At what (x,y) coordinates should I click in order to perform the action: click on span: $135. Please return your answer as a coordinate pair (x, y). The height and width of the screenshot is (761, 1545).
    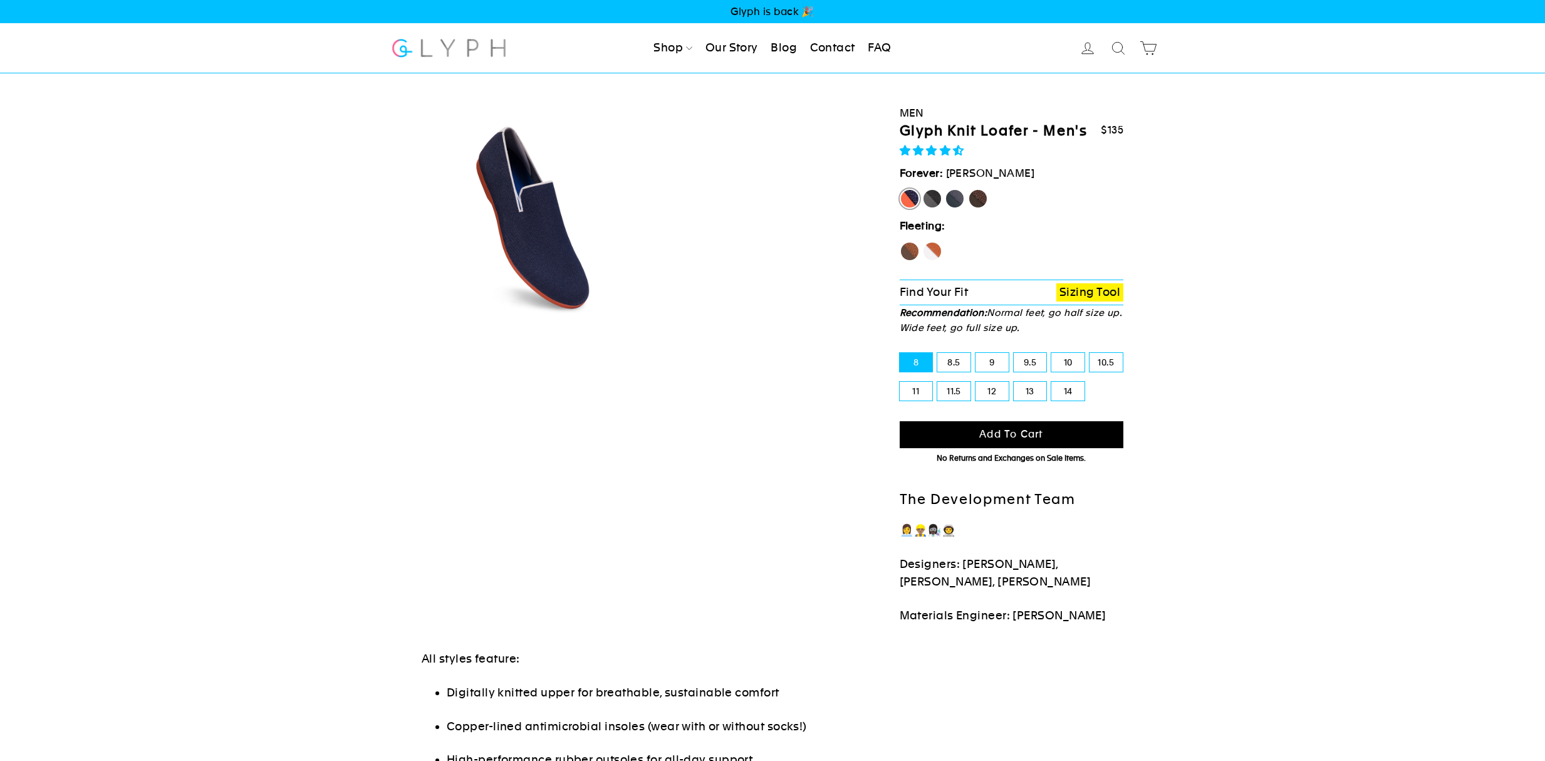
    Looking at the image, I should click on (1112, 130).